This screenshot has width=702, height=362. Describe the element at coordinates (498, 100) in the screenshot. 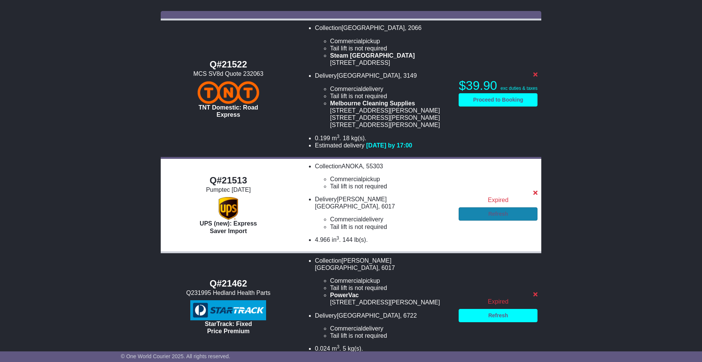

I see `a: Proceed to Booking` at that location.